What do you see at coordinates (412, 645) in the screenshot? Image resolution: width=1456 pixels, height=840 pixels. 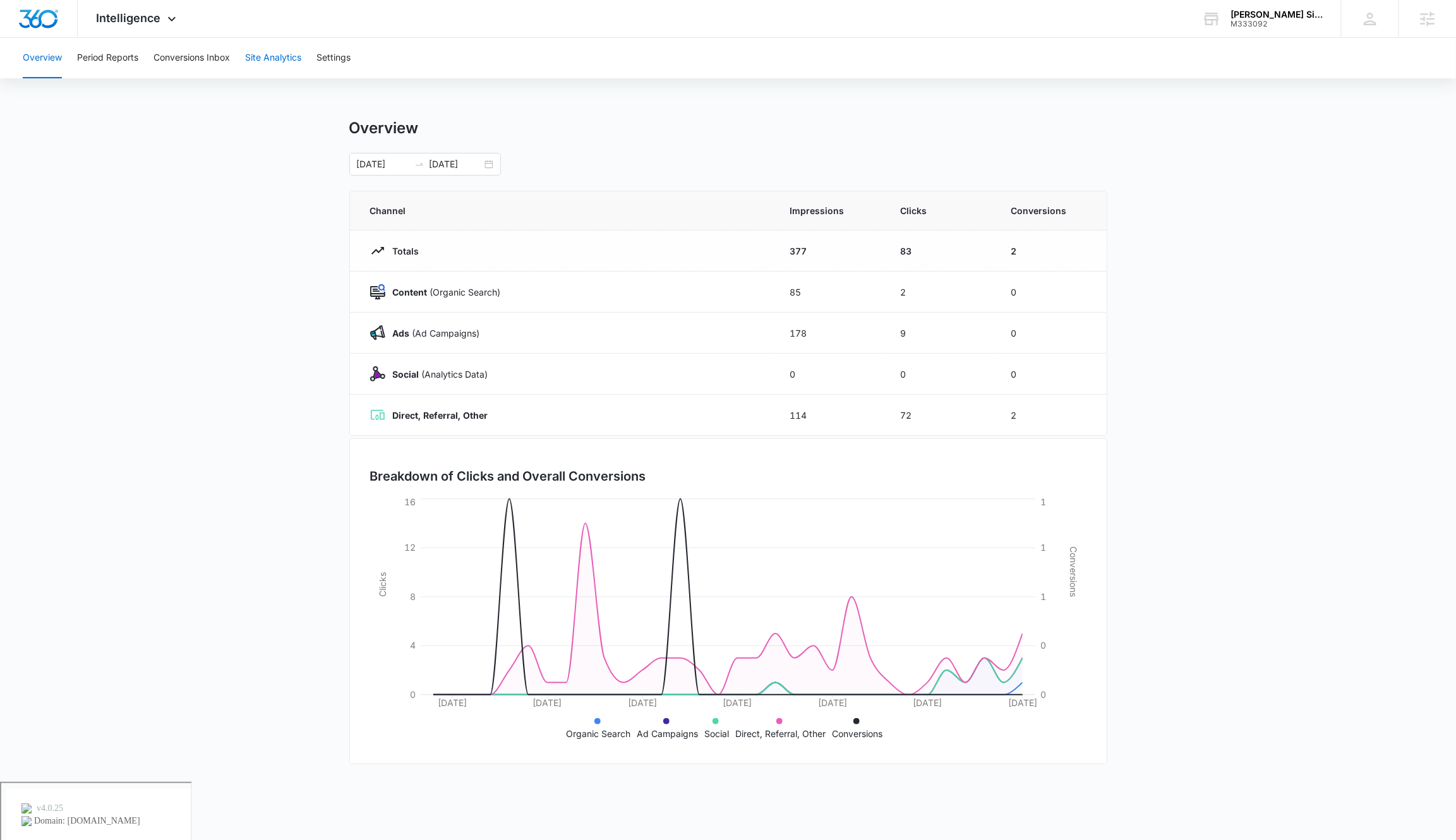 I see `tspan: 4` at bounding box center [412, 645].